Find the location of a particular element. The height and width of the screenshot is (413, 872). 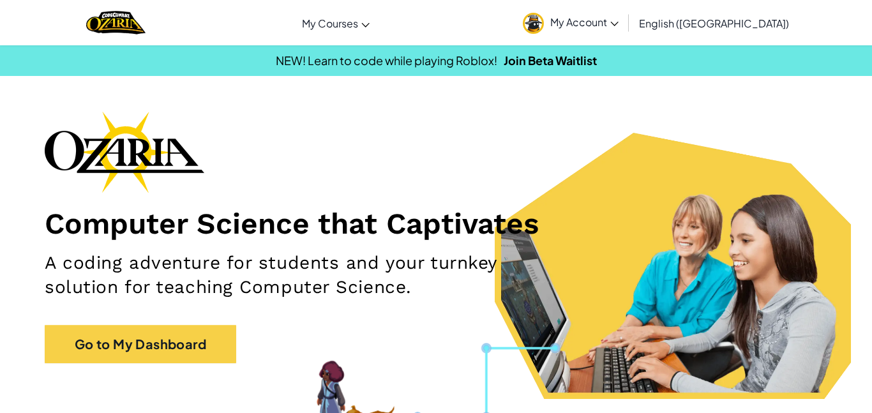

a: Join Beta Waitlist is located at coordinates (550, 60).